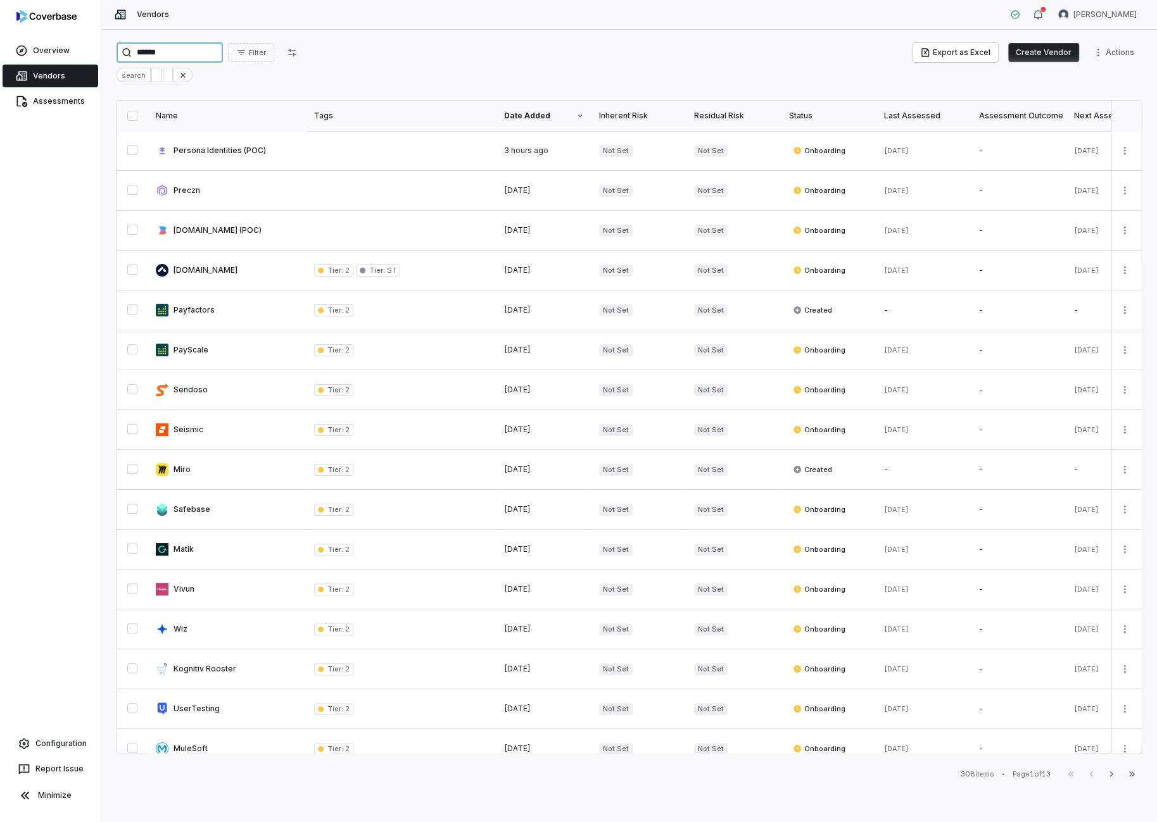 The height and width of the screenshot is (822, 1157). I want to click on div: Last Assessed, so click(924, 116).